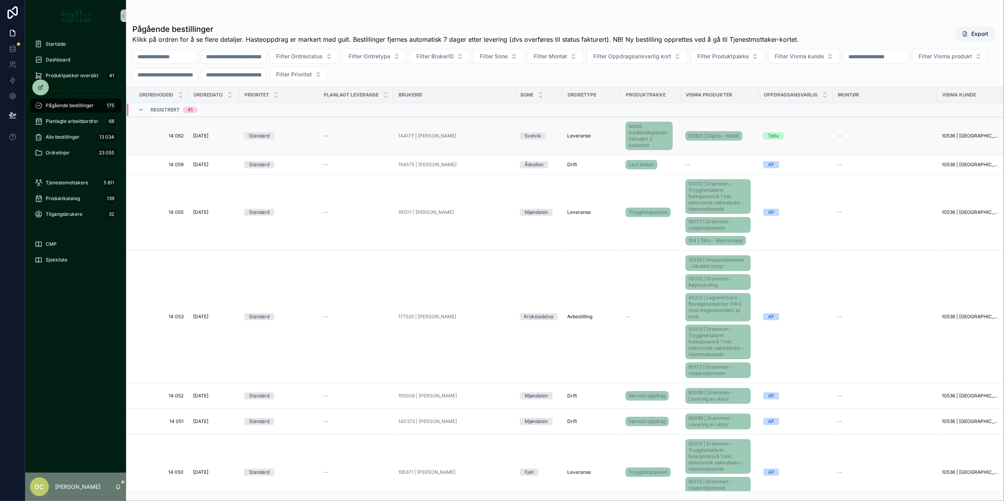 The image size is (1004, 501). I want to click on span: 40212 | Legrand Care - Bevegelsessensor PIR II med magnetkontakt, pr. mnd, so click(718, 307).